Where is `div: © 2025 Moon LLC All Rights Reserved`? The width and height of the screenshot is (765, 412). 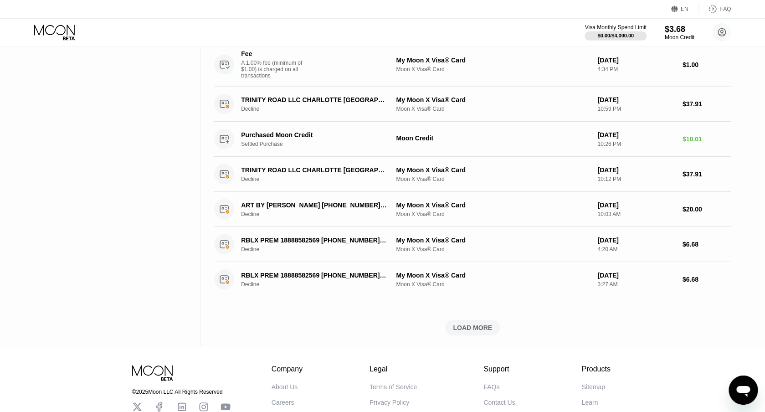
div: © 2025 Moon LLC All Rights Reserved is located at coordinates (181, 392).